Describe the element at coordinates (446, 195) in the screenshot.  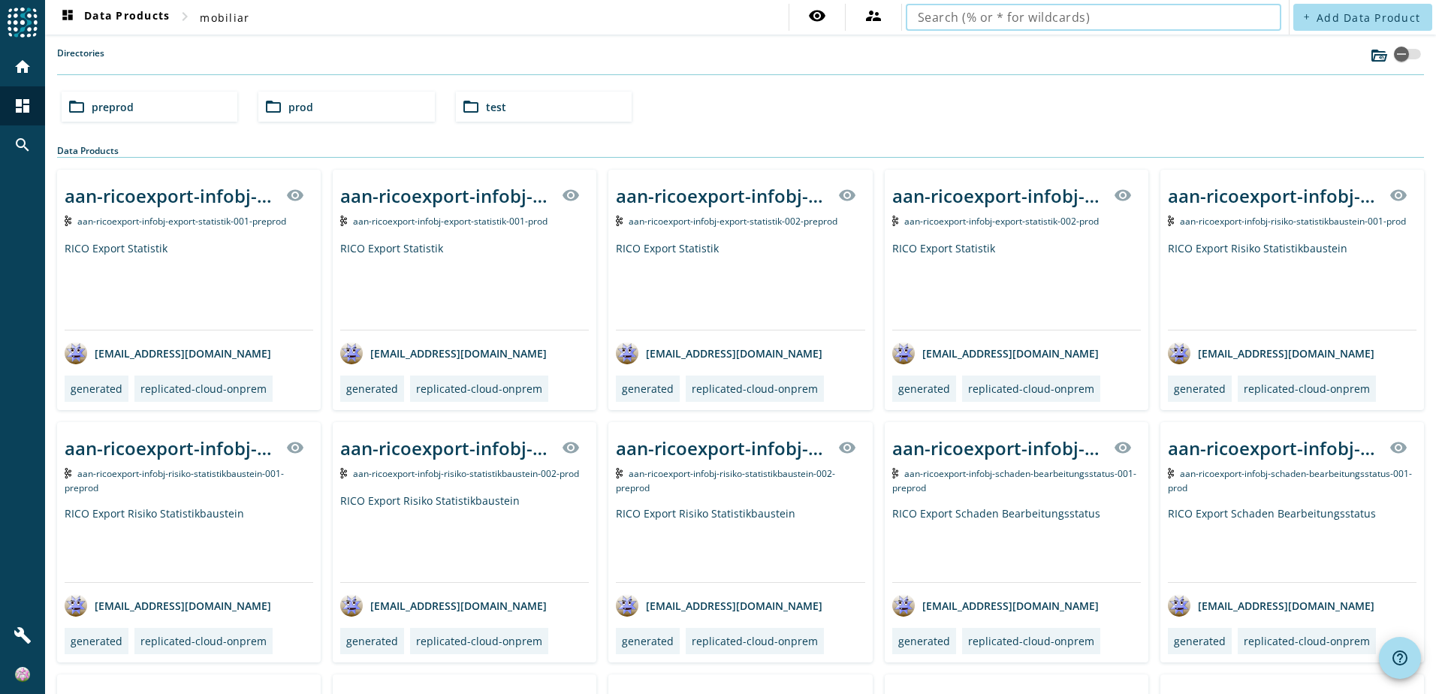
I see `div: aan-ricoexport-infobj-export-statistik-001-_stage_` at that location.